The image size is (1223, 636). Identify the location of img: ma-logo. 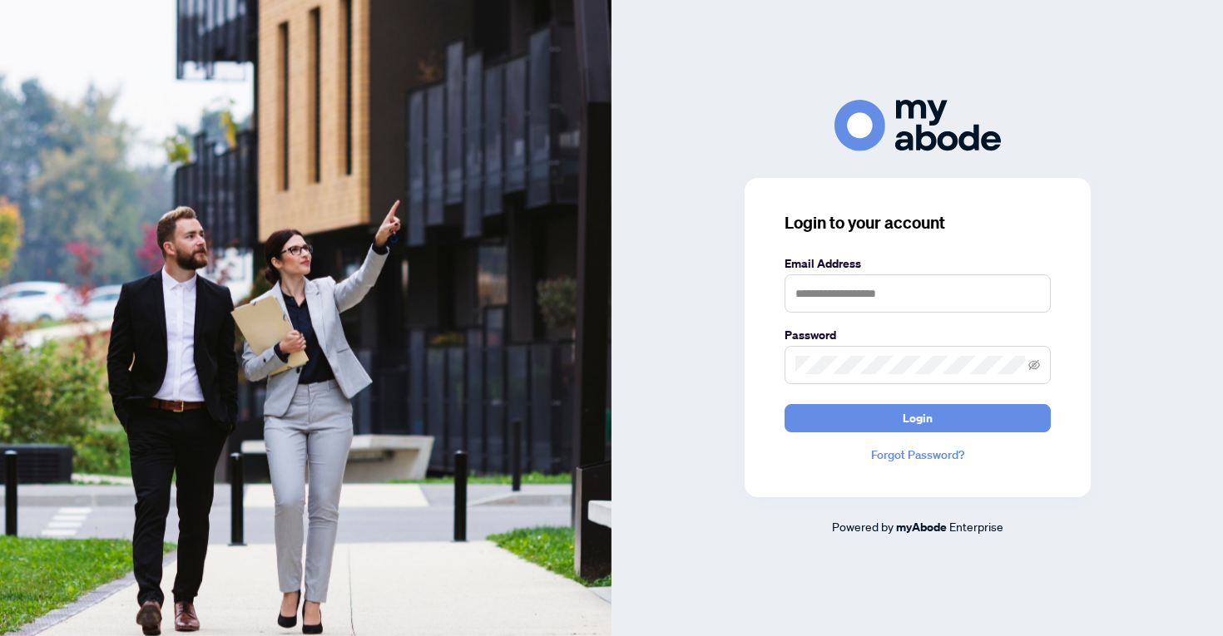
(918, 125).